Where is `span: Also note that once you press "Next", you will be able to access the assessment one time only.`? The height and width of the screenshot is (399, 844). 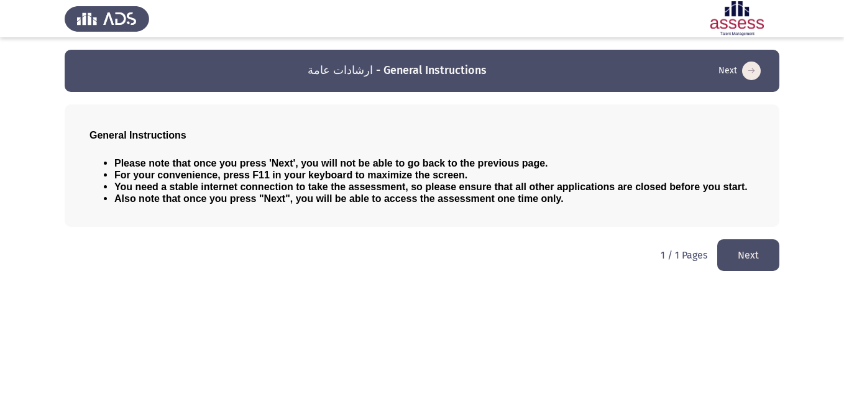 span: Also note that once you press "Next", you will be able to access the assessment one time only. is located at coordinates (339, 198).